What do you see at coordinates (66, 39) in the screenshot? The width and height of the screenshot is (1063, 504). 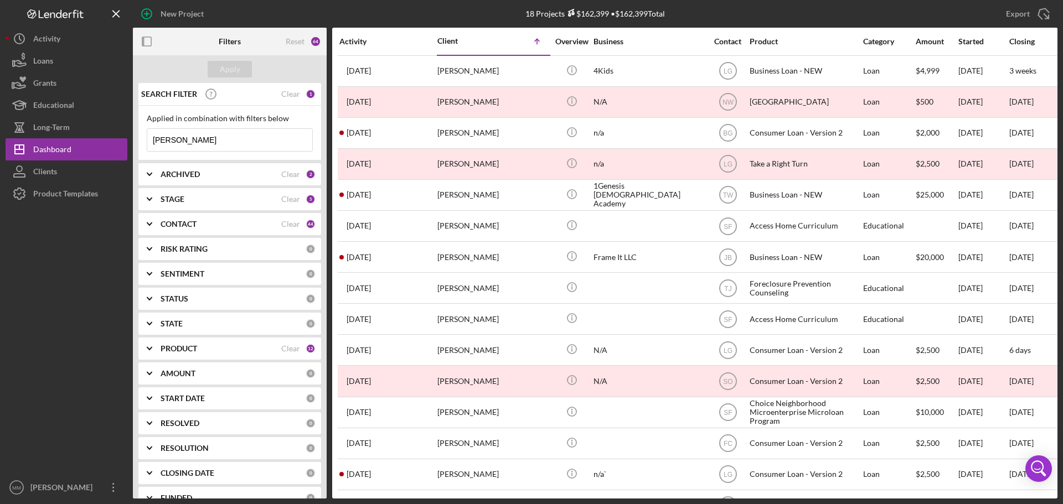 I see `a: Activity` at bounding box center [66, 39].